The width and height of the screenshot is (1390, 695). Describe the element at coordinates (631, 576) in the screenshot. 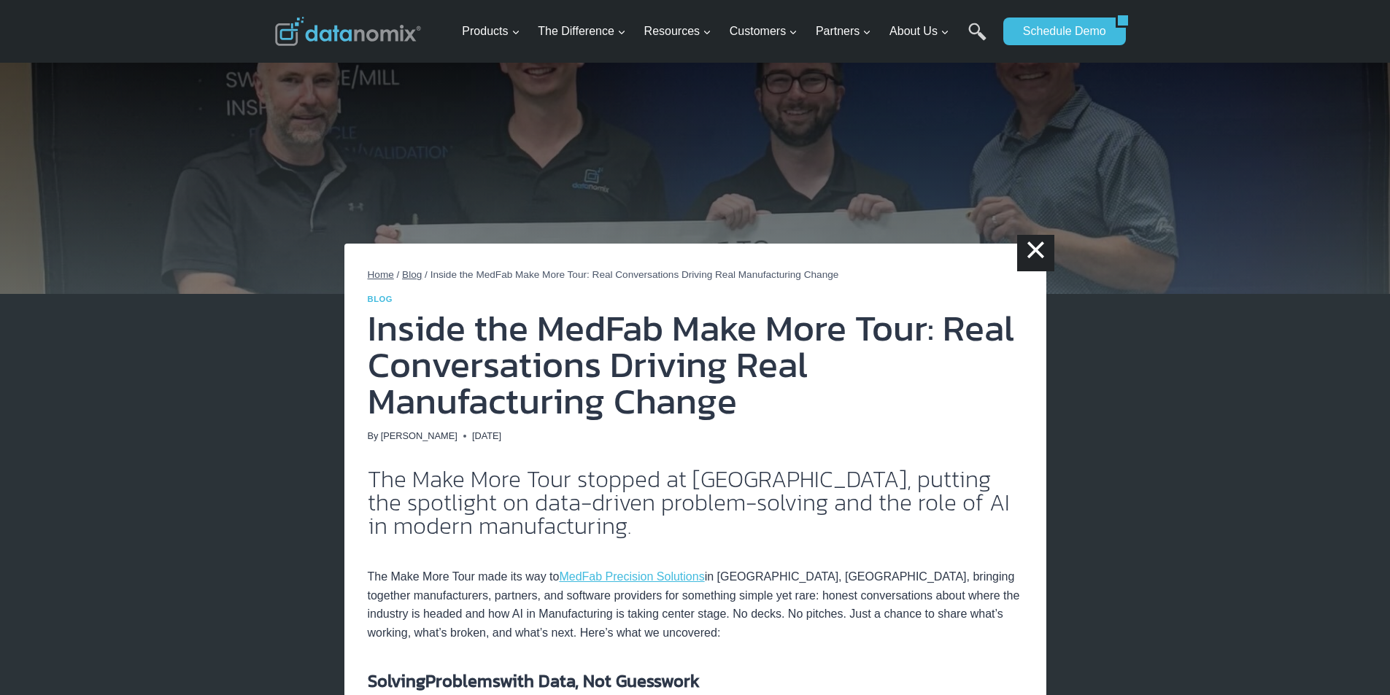

I see `a: MedFab Precision Solutions` at that location.